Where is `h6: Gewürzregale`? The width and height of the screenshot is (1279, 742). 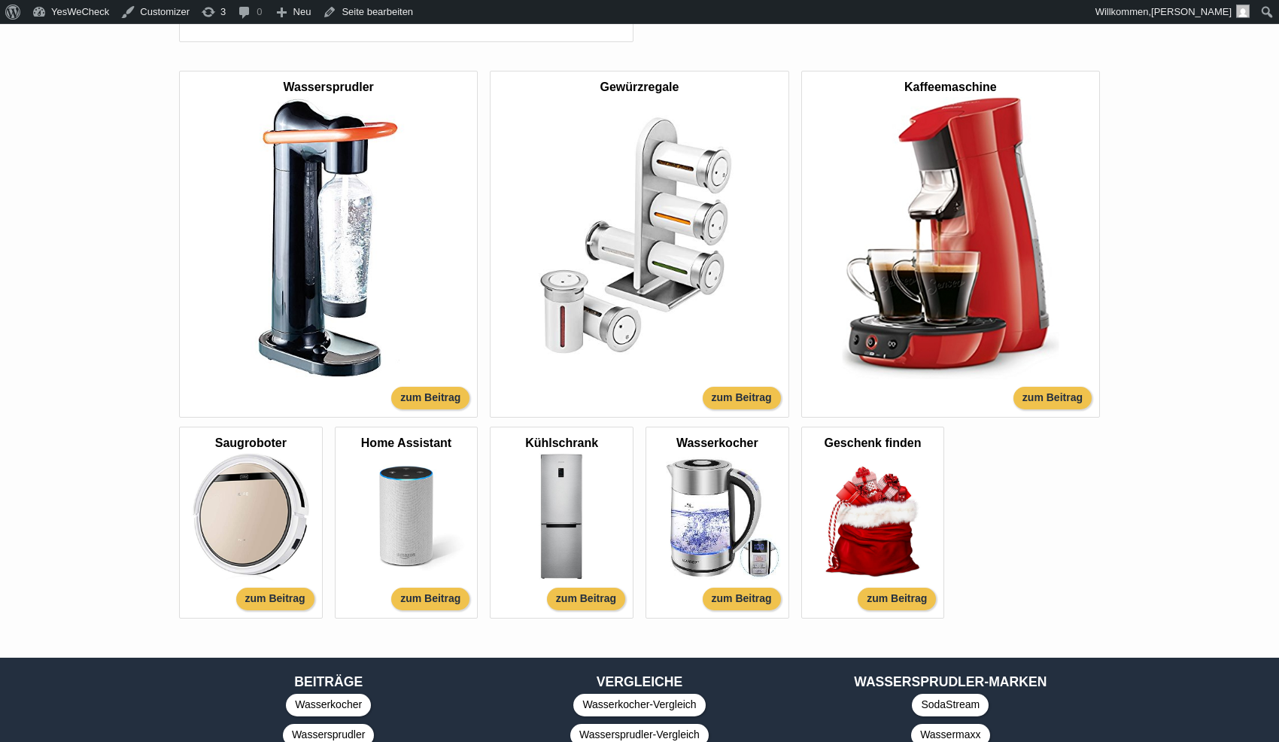
h6: Gewürzregale is located at coordinates (639, 87).